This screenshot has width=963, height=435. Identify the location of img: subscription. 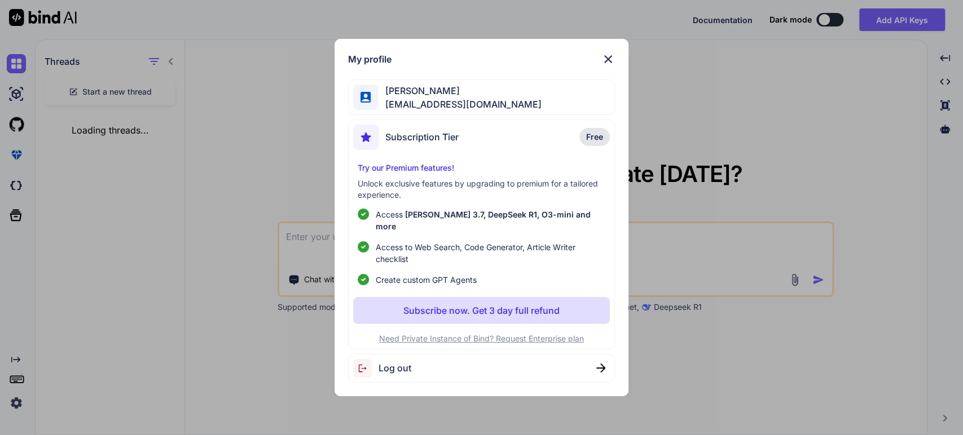
(365, 137).